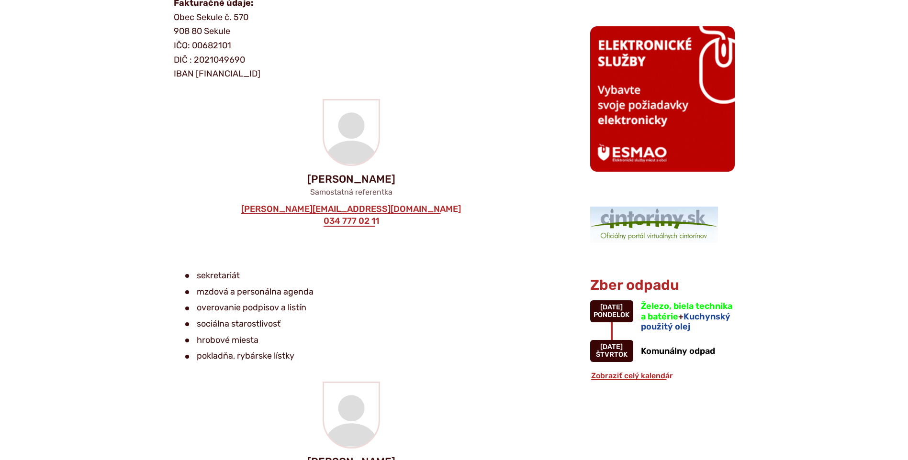  What do you see at coordinates (349, 341) in the screenshot?
I see `li: hrobové miesta` at bounding box center [349, 341].